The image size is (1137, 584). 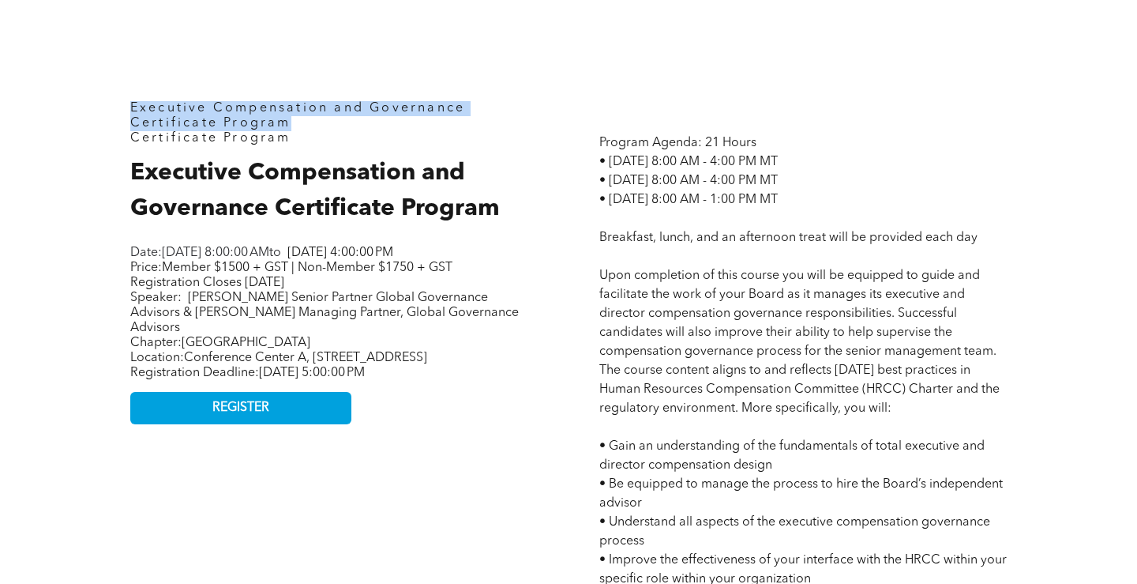 What do you see at coordinates (241, 407) in the screenshot?
I see `a: REGISTER` at bounding box center [241, 407].